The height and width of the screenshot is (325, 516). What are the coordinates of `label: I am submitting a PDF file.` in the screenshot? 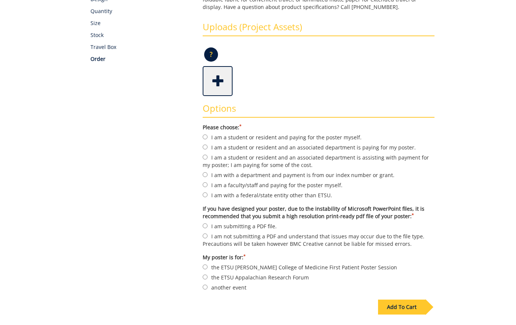 It's located at (318, 226).